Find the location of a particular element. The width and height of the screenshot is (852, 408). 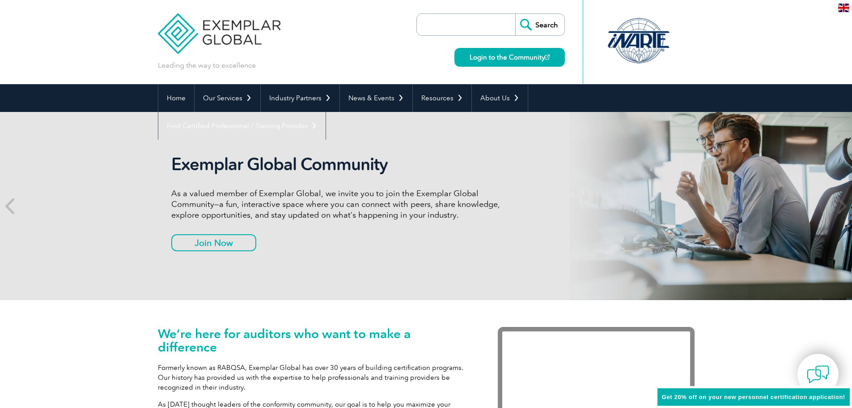

img: contact-chat.png is located at coordinates (818, 374).